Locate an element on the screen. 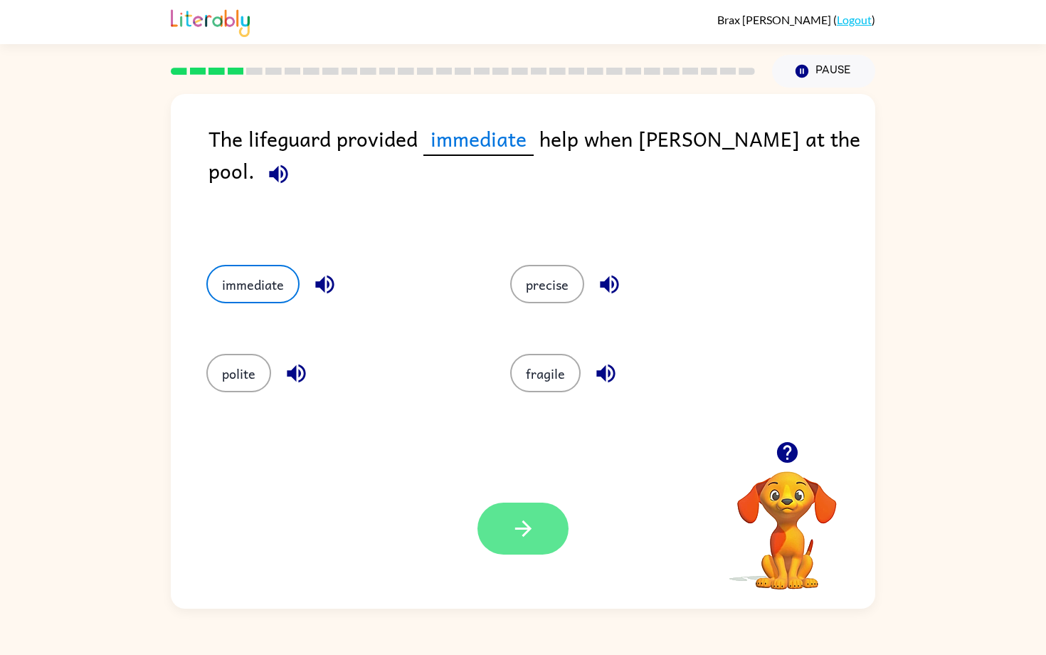 This screenshot has height=655, width=1046. button: precise is located at coordinates (547, 284).